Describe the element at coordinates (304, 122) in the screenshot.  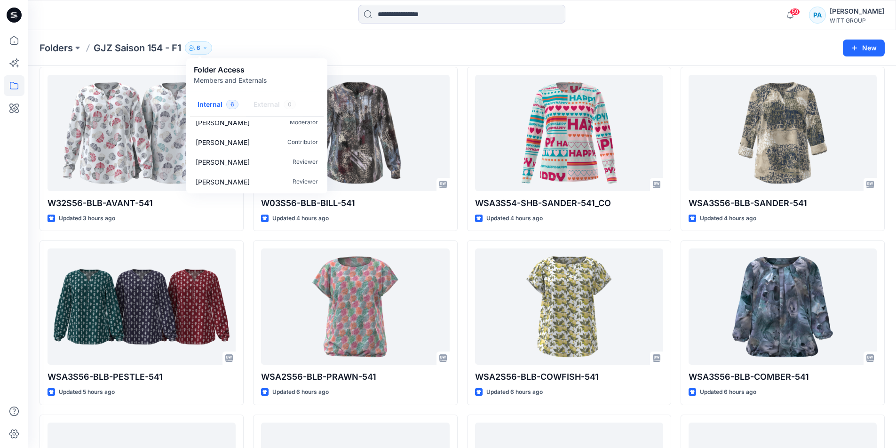
I see `p: Moderator` at that location.